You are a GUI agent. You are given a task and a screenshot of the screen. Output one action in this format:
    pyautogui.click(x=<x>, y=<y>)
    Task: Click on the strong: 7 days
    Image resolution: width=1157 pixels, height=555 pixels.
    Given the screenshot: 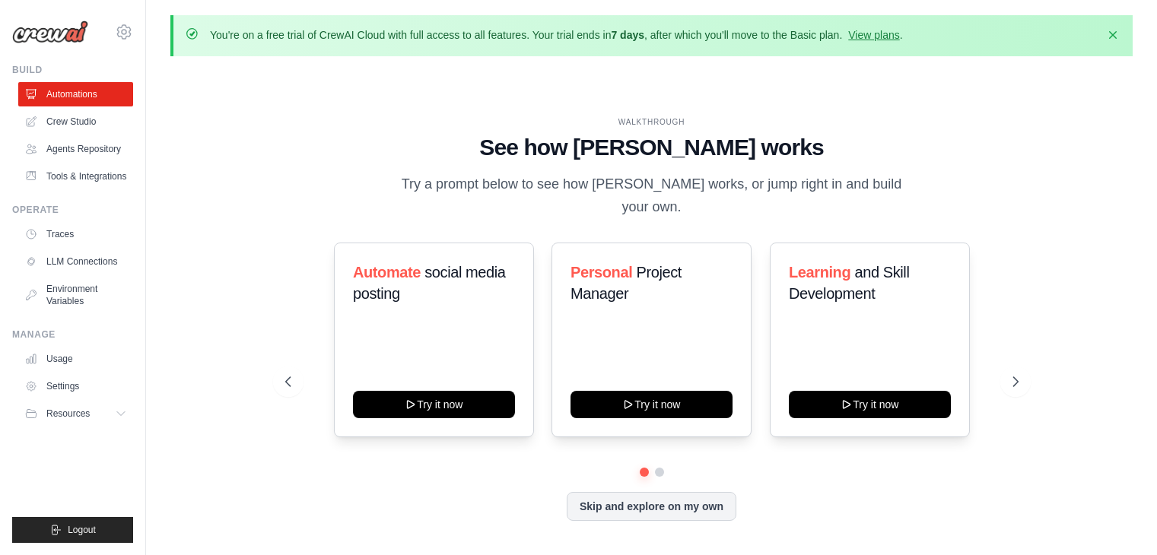 What is the action you would take?
    pyautogui.click(x=628, y=35)
    